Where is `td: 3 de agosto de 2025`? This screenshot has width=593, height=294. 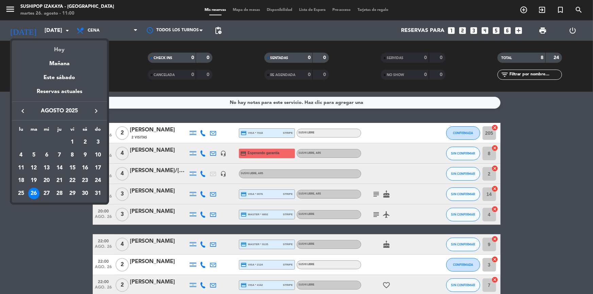 td: 3 de agosto de 2025 is located at coordinates (98, 142).